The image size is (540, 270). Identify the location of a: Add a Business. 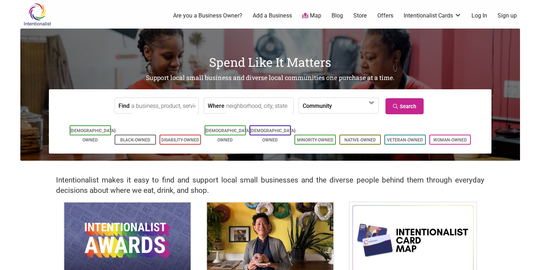
(273, 16).